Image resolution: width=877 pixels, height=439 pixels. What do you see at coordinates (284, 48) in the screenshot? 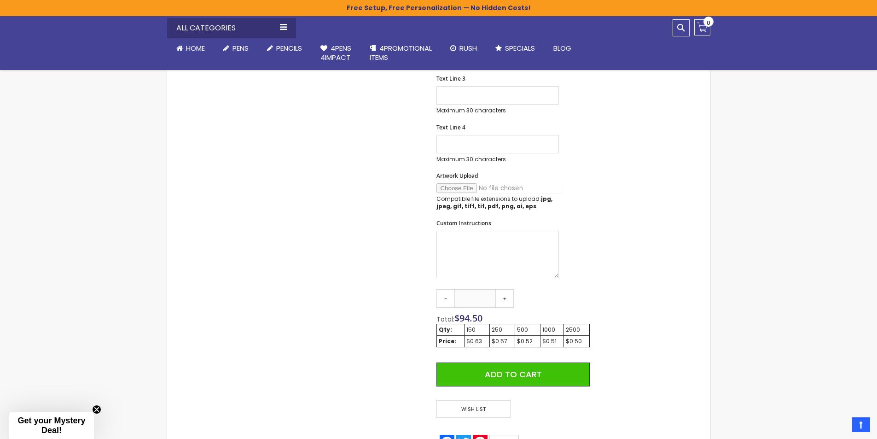
I see `a: Pencils` at bounding box center [284, 48].